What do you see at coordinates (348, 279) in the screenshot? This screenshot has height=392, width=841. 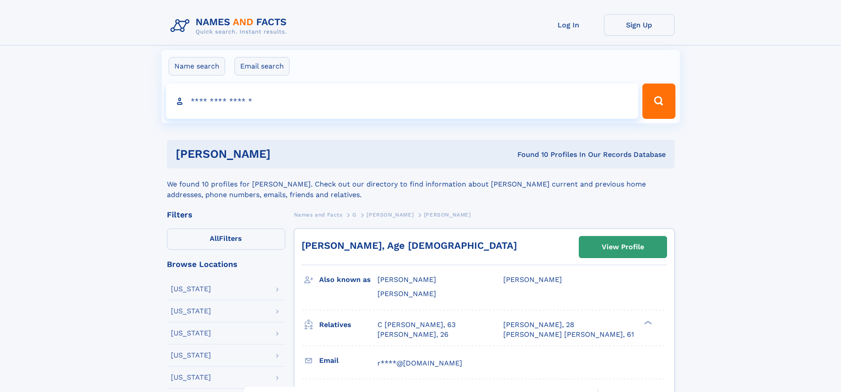 I see `h3: Also known as` at bounding box center [348, 279].